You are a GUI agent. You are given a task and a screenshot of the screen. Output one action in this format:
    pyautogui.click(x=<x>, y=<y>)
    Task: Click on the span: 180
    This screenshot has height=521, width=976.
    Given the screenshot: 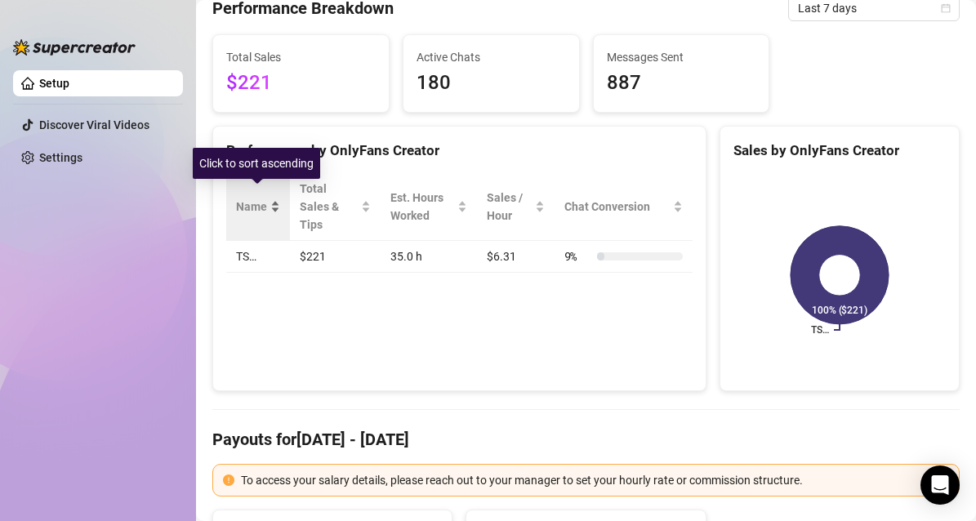 What is the action you would take?
    pyautogui.click(x=491, y=83)
    